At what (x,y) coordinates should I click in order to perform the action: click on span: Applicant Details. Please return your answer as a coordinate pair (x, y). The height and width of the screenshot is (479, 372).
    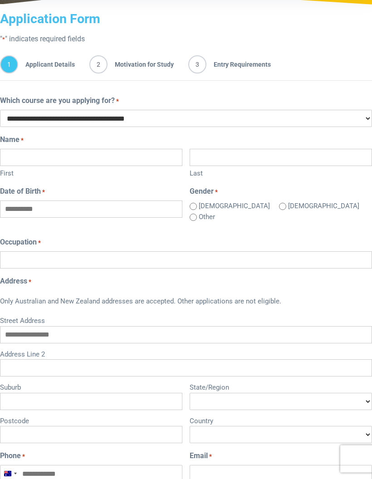
    Looking at the image, I should click on (46, 65).